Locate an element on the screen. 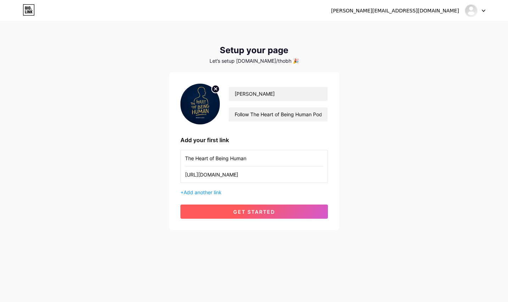  button: get started is located at coordinates (254, 212).